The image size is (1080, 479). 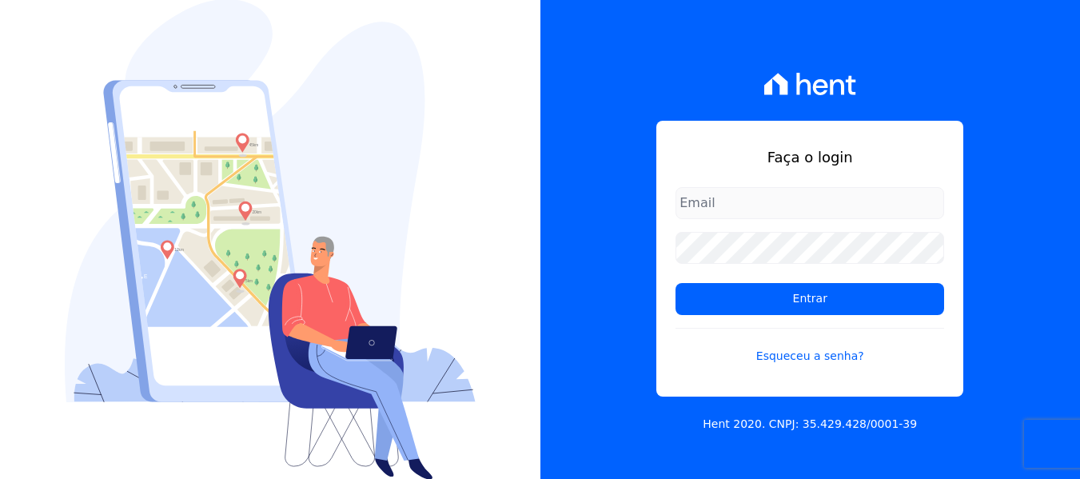 I want to click on h1: Faça o login, so click(x=810, y=157).